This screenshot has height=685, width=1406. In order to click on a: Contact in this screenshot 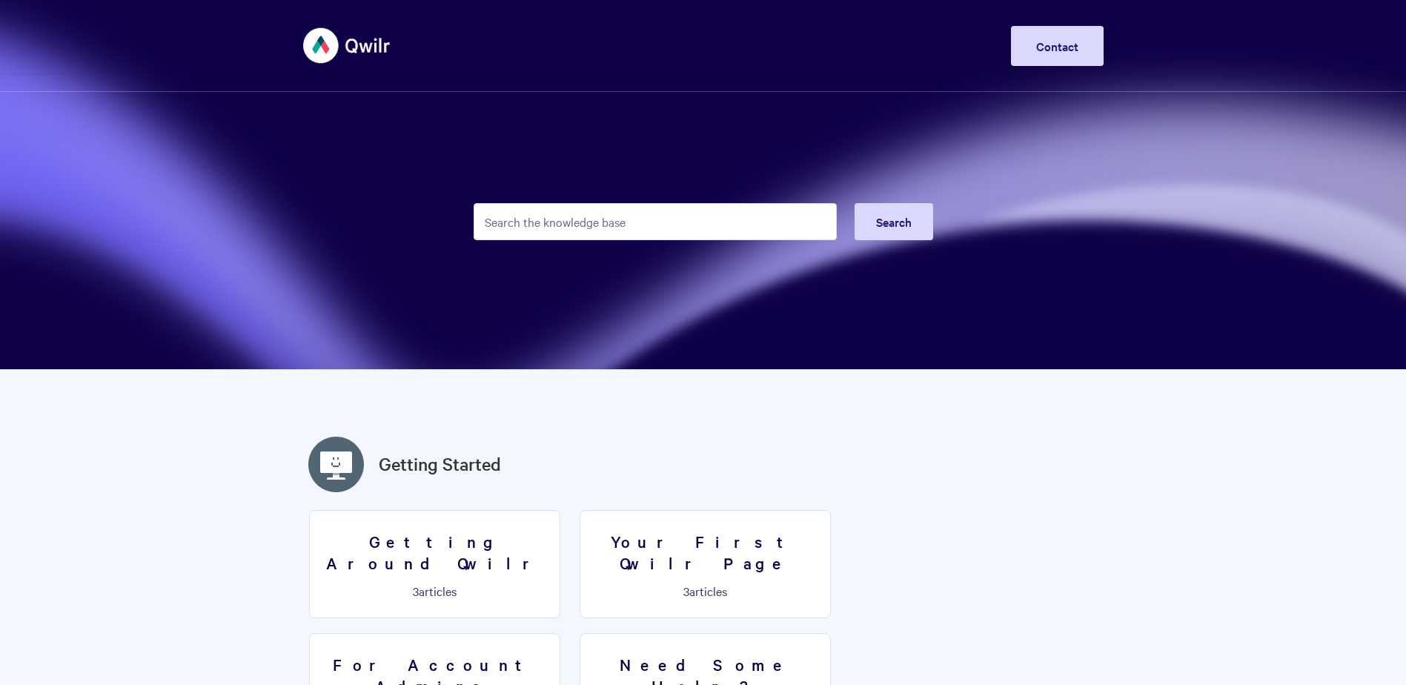, I will do `click(1057, 46)`.